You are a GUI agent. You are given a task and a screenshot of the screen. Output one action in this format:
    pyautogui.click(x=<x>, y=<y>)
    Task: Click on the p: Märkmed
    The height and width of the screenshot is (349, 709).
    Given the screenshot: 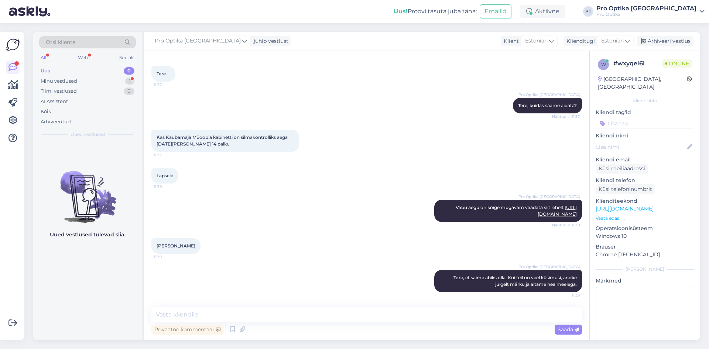 What is the action you would take?
    pyautogui.click(x=645, y=281)
    